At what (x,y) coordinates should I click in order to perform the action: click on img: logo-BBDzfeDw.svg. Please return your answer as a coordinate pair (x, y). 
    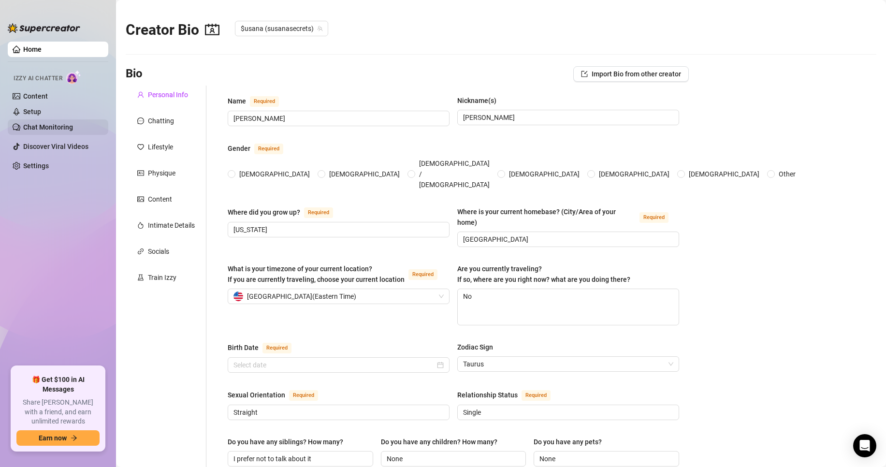
    Looking at the image, I should click on (44, 28).